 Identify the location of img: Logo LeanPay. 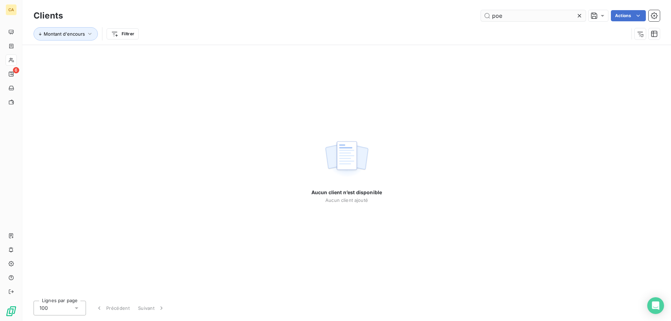
(11, 311).